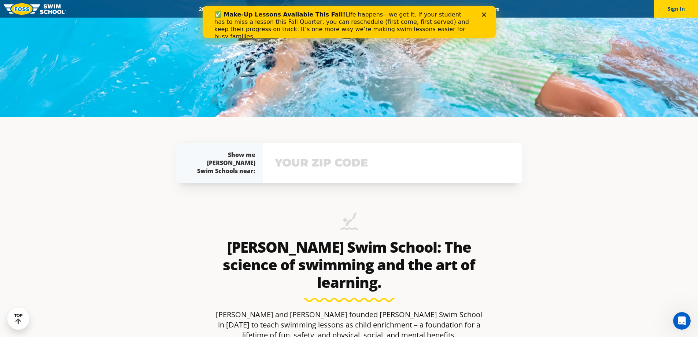 The image size is (698, 337). Describe the element at coordinates (215, 9) in the screenshot. I see `a: 2025 Calendar` at that location.